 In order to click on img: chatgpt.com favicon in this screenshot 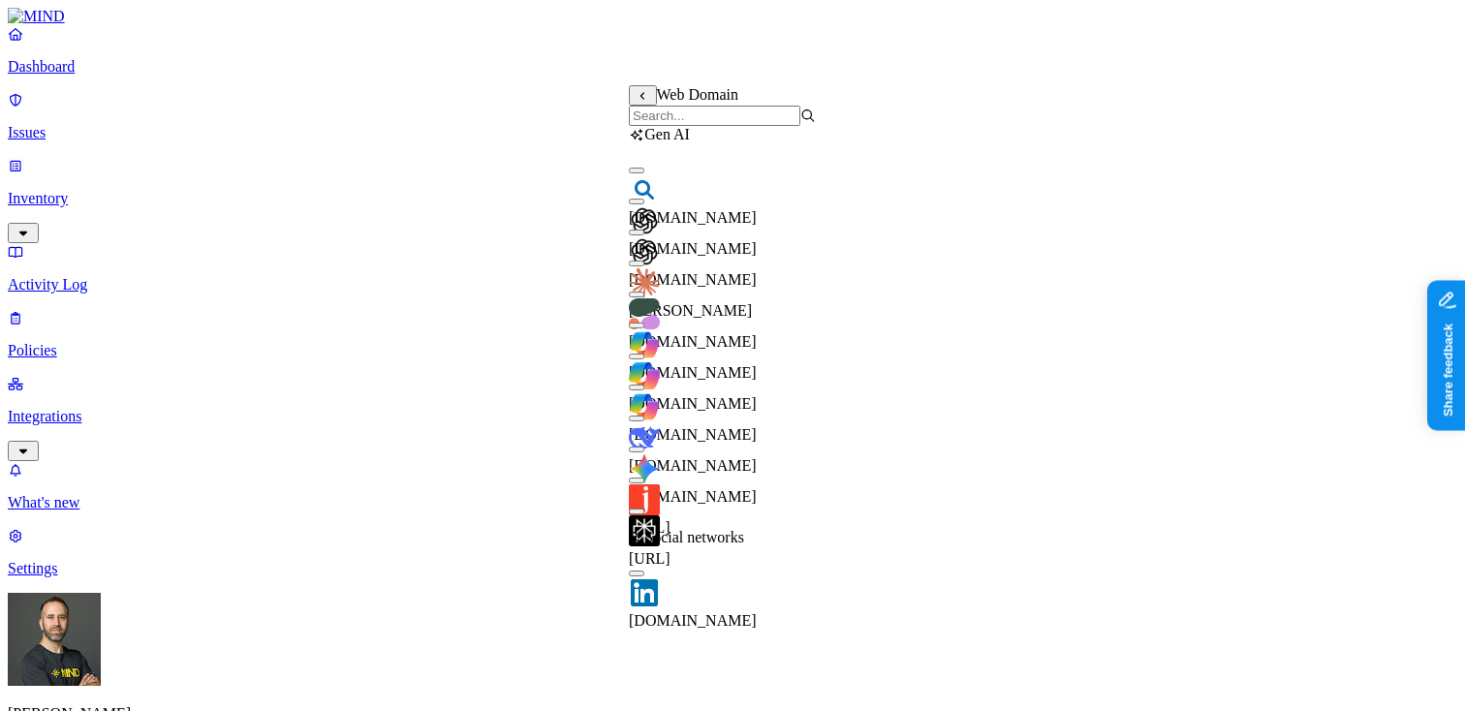, I will do `click(644, 252)`.